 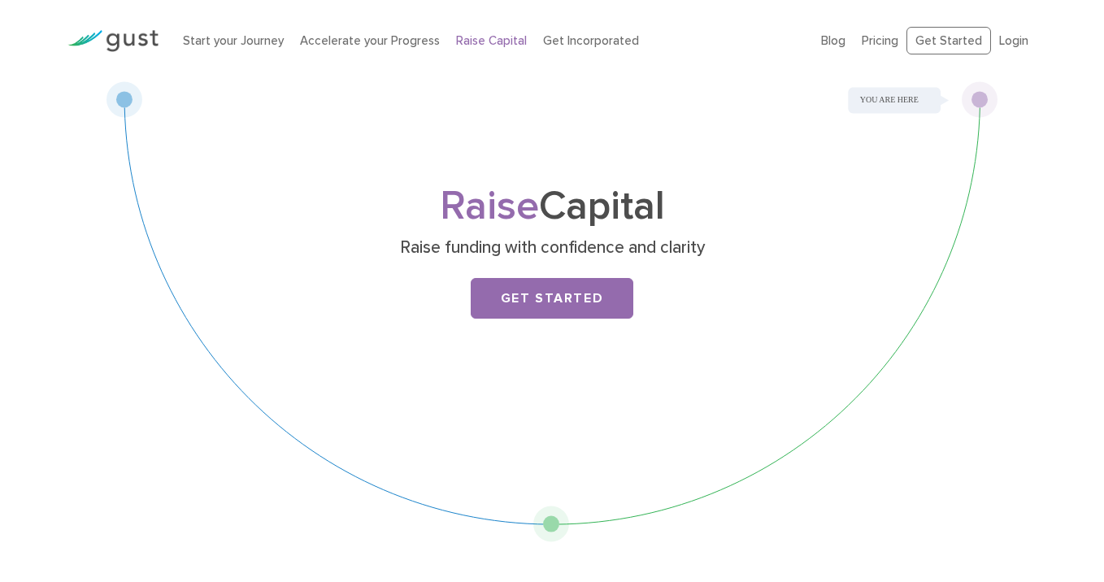 What do you see at coordinates (591, 41) in the screenshot?
I see `a: Get Incorporated` at bounding box center [591, 41].